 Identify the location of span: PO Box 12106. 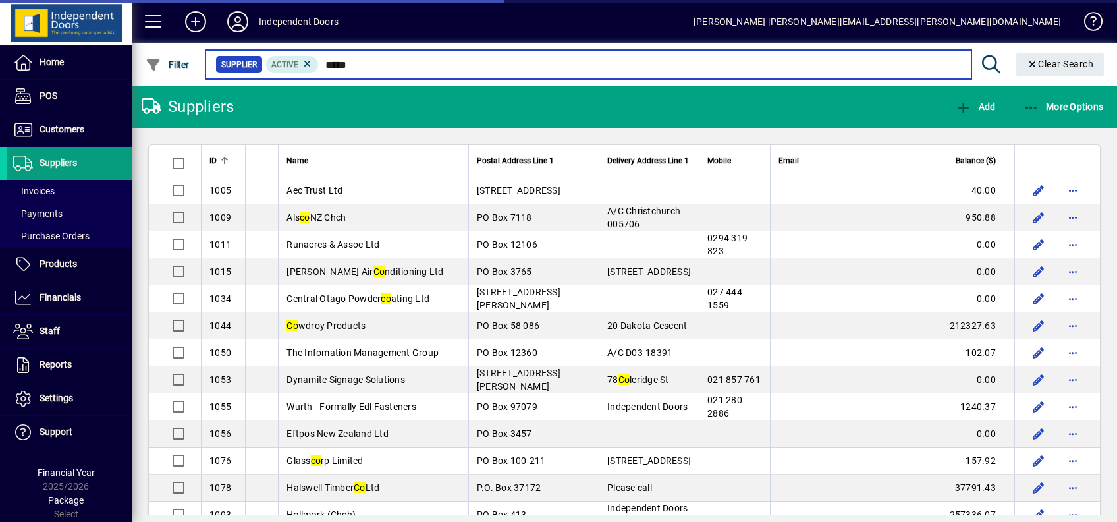
(507, 244).